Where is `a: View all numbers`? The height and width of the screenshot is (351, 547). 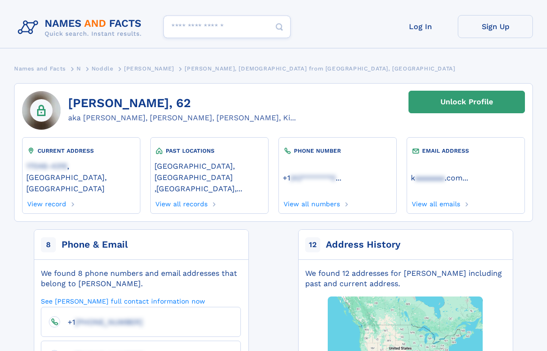 a: View all numbers is located at coordinates (311, 202).